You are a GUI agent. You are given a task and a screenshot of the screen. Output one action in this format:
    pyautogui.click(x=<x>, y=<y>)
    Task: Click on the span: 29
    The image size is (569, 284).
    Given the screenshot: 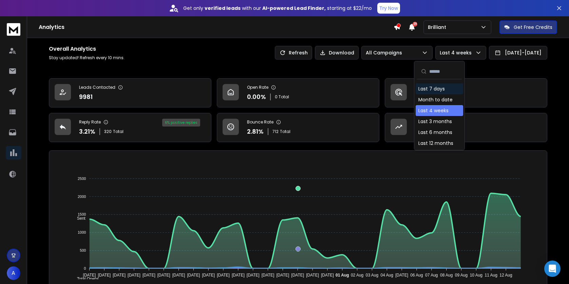 What is the action you would take?
    pyautogui.click(x=415, y=24)
    